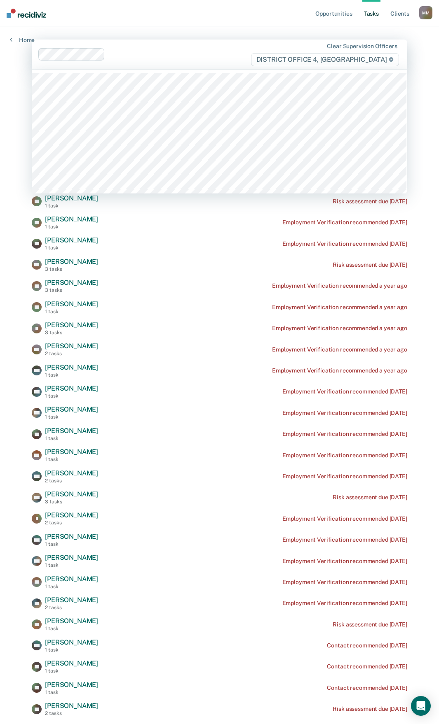 Image resolution: width=439 pixels, height=724 pixels. Describe the element at coordinates (362, 46) in the screenshot. I see `div: Clear supervision officers` at that location.